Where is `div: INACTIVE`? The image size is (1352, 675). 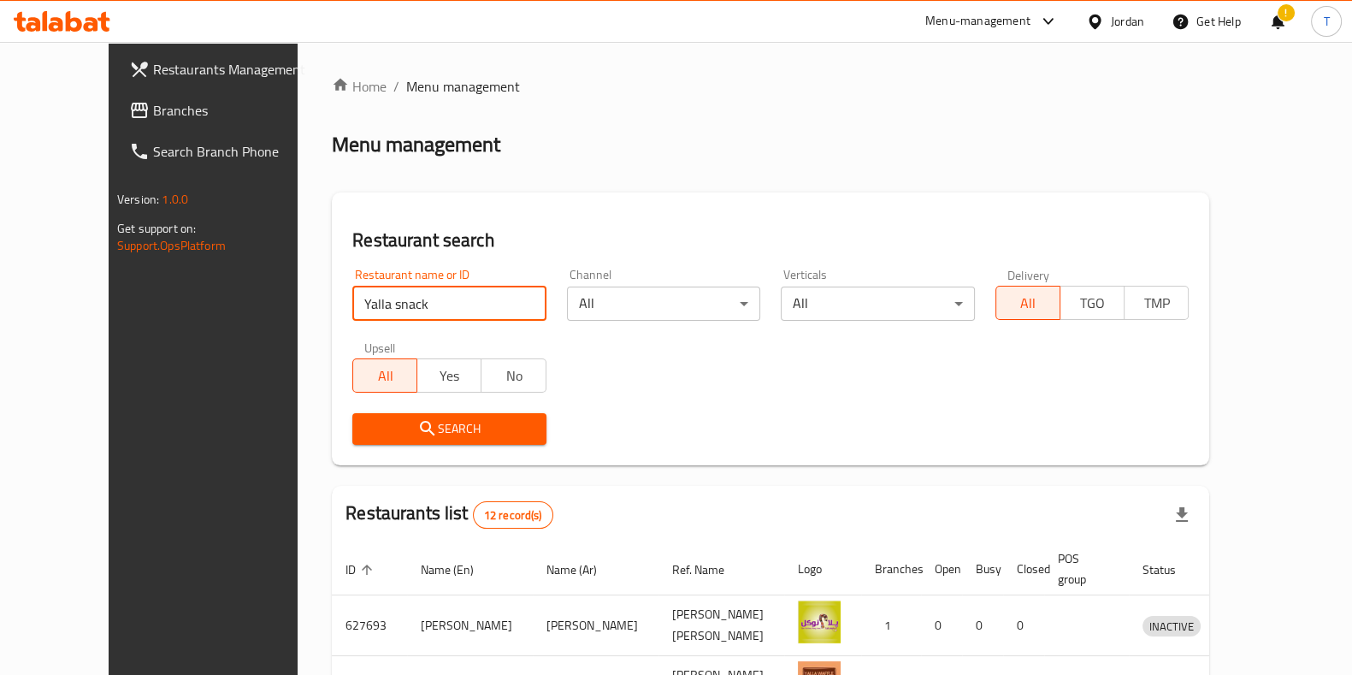
div: INACTIVE is located at coordinates (1172, 626).